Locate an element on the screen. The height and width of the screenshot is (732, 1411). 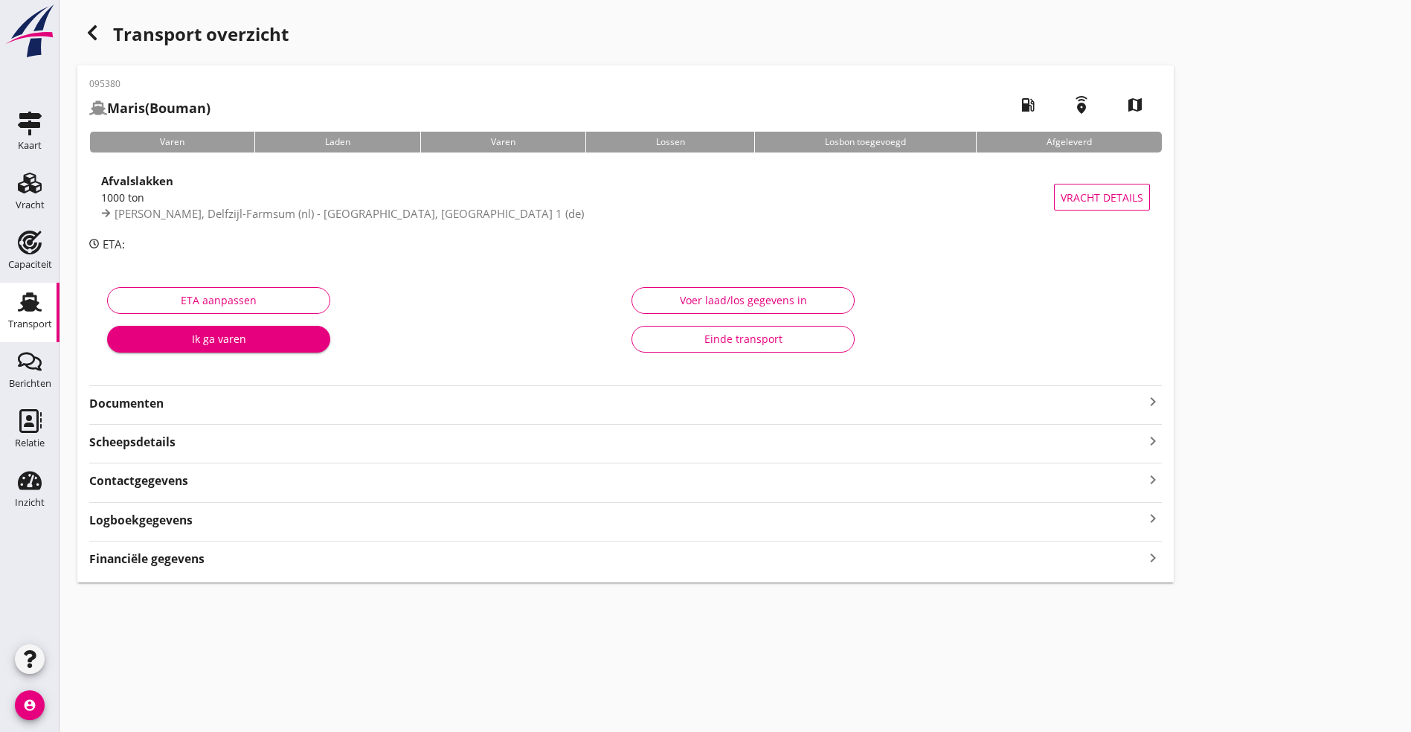
p: 095380 is located at coordinates (149, 84).